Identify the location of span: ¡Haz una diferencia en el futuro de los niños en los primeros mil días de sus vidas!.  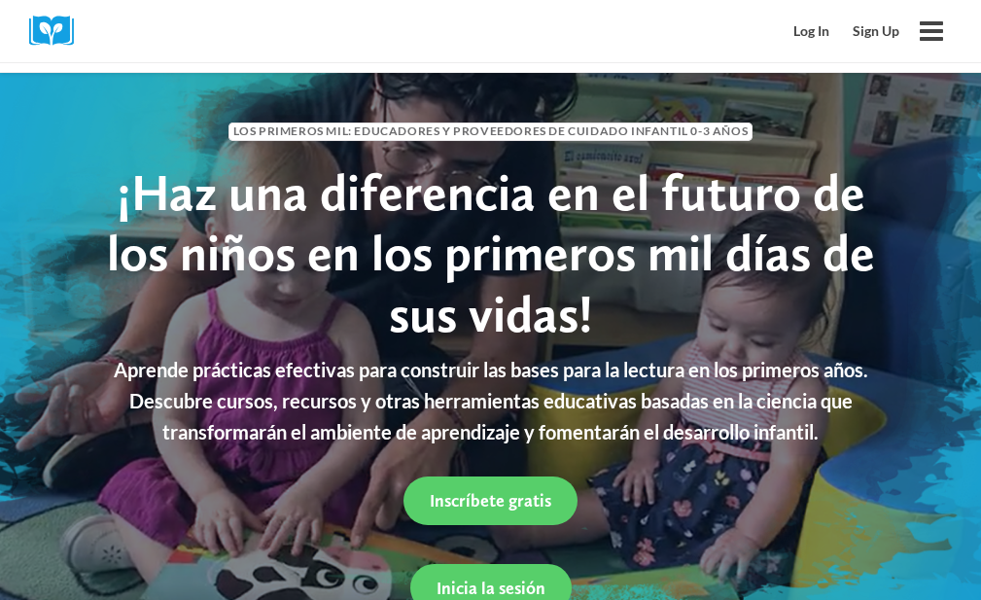
(491, 253).